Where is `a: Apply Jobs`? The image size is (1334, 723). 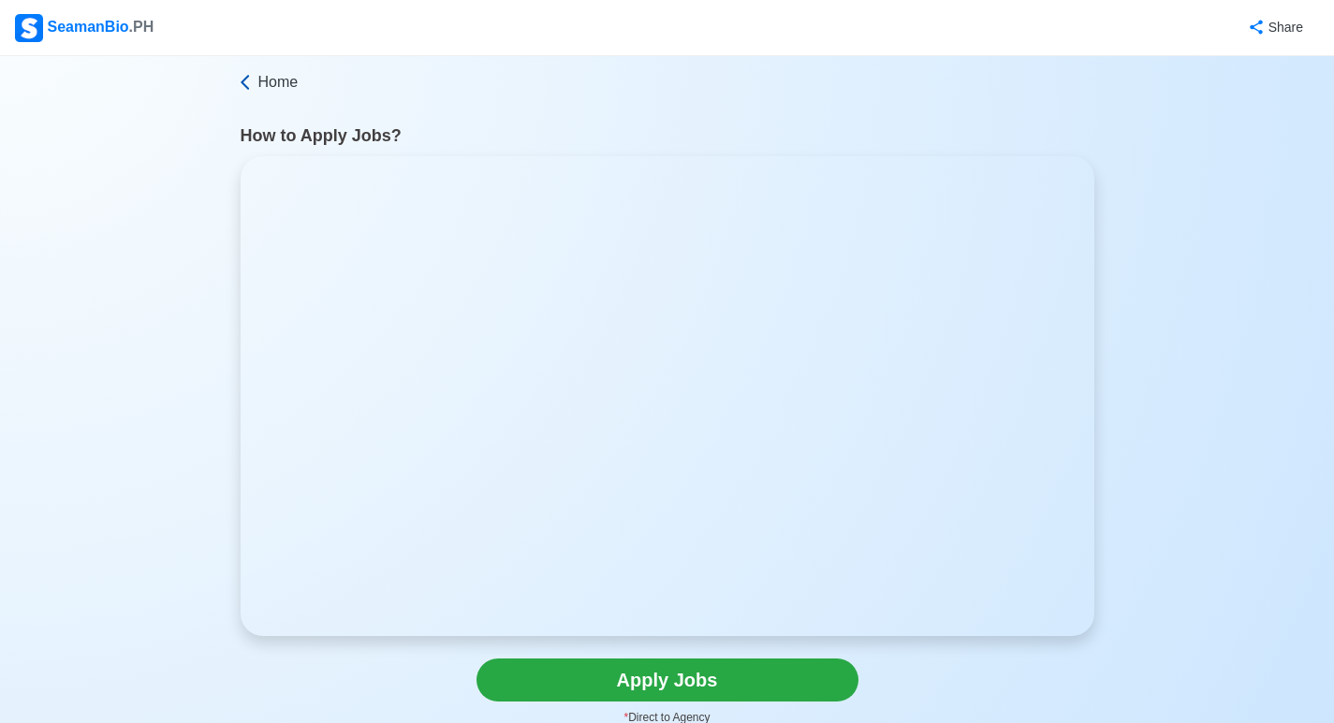
a: Apply Jobs is located at coordinates (667, 680).